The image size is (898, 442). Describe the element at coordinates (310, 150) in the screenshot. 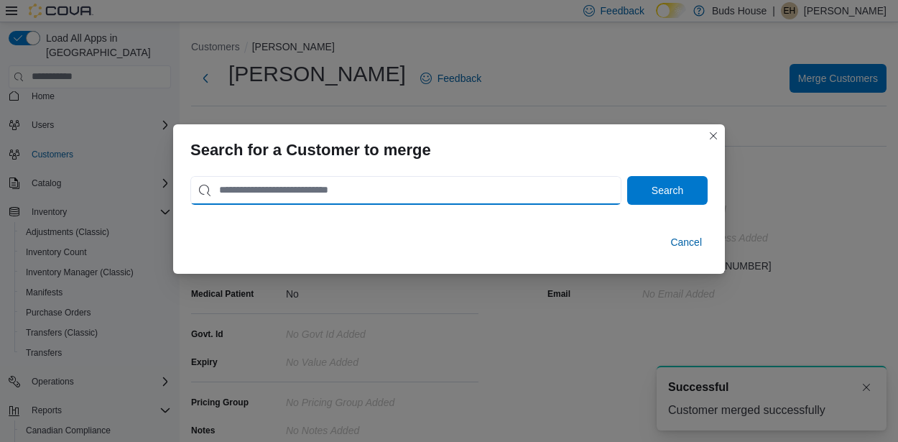

I see `h3: Search for a Customer to merge` at that location.